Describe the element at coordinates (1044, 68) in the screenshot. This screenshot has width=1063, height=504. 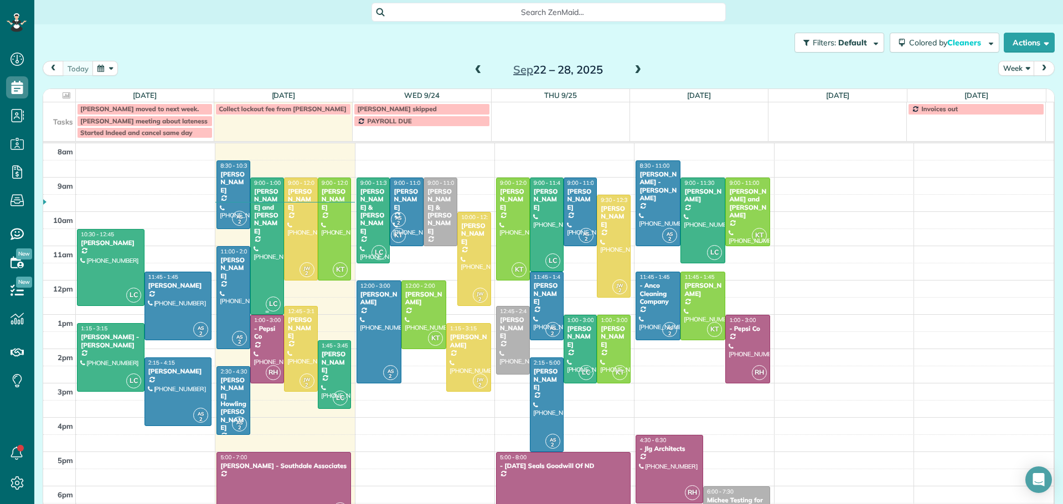
I see `button: next` at that location.